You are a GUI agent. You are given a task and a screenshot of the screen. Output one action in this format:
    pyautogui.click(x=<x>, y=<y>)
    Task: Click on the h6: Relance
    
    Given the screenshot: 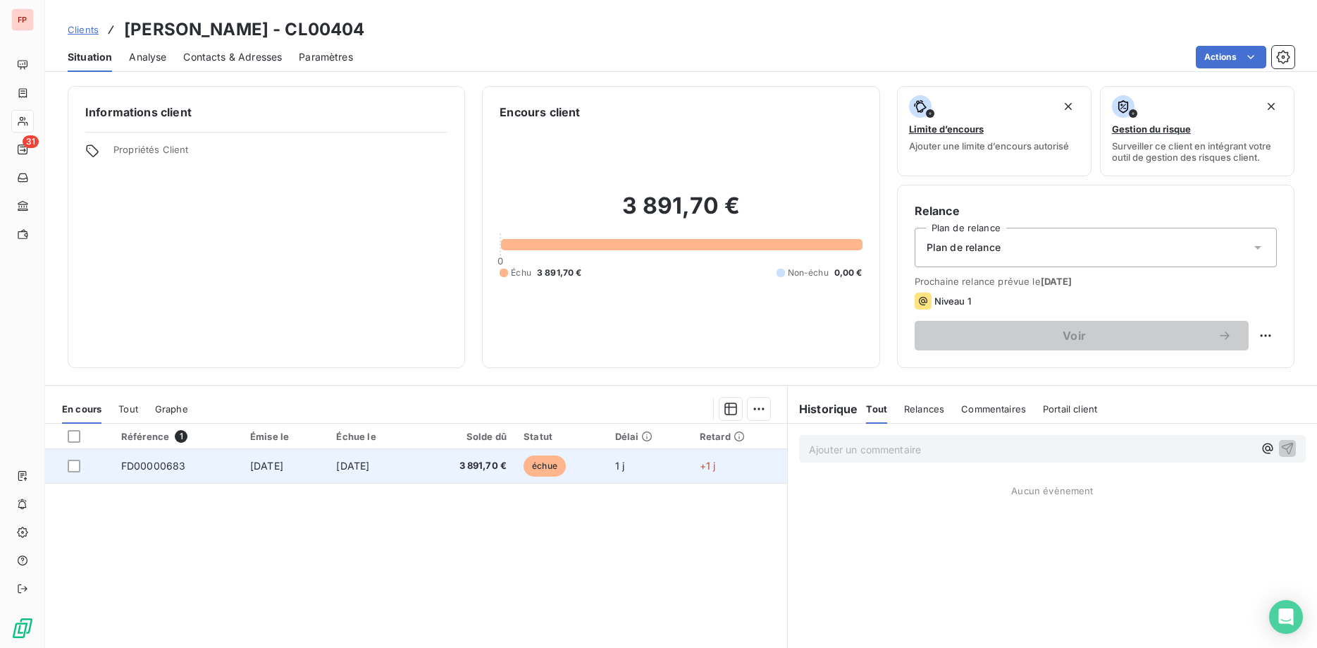 What is the action you would take?
    pyautogui.click(x=1096, y=211)
    